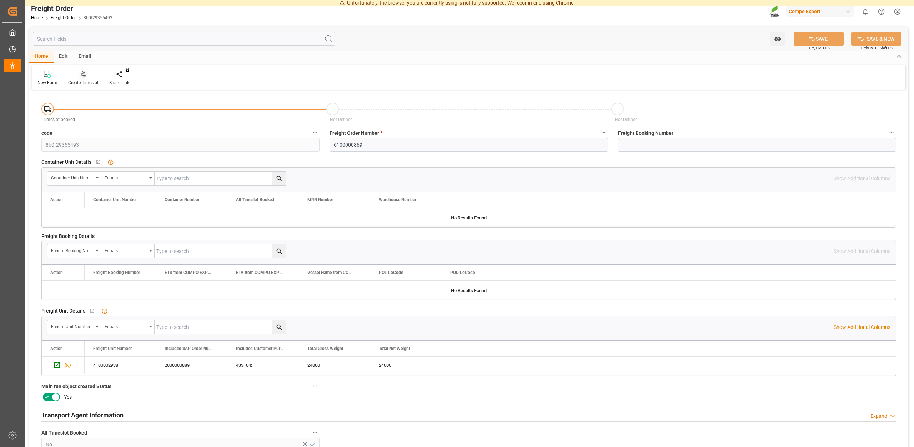 This screenshot has height=447, width=914. I want to click on span: Yes, so click(68, 397).